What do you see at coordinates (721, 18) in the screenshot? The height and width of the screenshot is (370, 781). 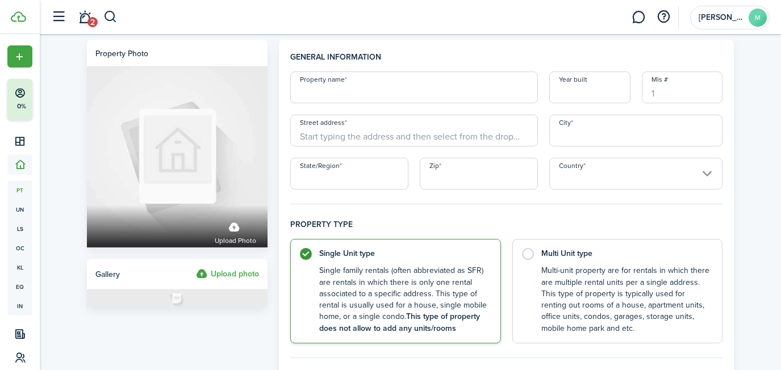 I see `span: Monica` at bounding box center [721, 18].